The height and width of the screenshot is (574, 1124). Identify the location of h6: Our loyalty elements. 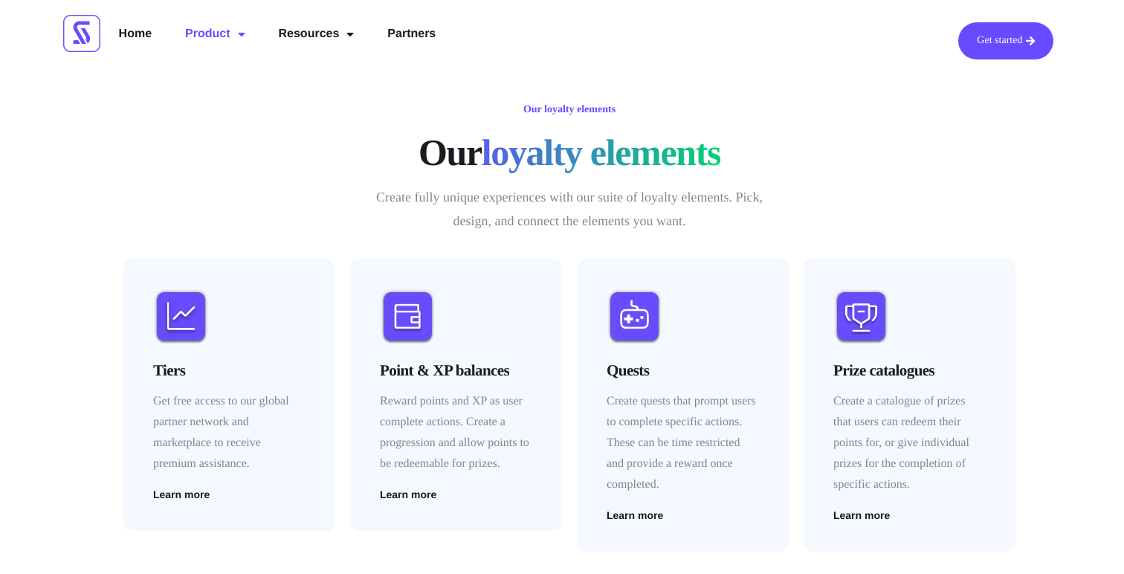
(569, 110).